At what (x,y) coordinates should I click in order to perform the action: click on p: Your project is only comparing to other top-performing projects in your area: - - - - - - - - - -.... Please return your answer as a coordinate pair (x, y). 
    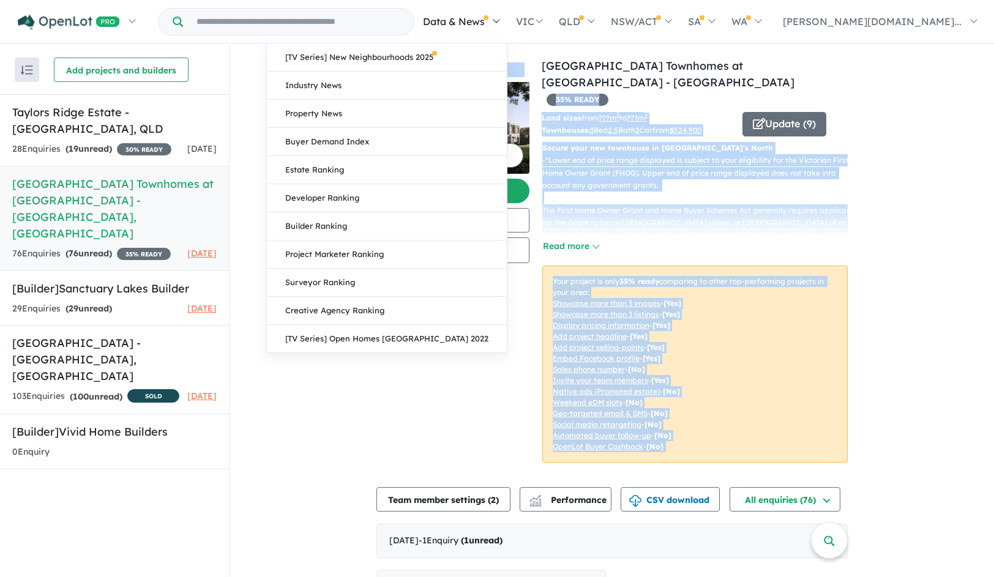
    Looking at the image, I should click on (695, 364).